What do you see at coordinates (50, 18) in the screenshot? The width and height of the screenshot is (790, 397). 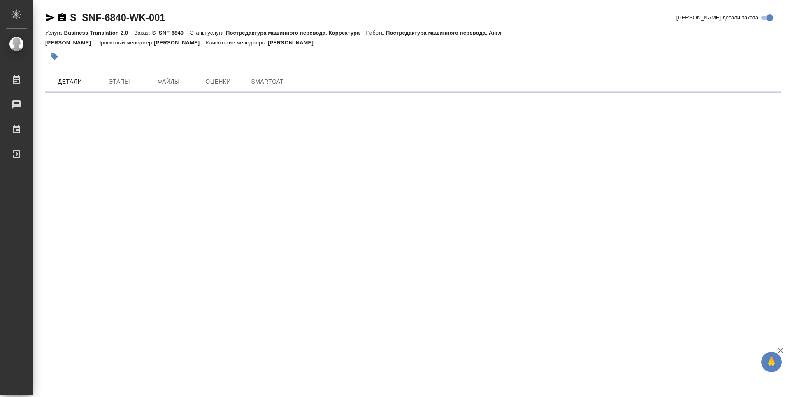 I see `button: Скопировать ссылку для ЯМессенджера` at bounding box center [50, 18].